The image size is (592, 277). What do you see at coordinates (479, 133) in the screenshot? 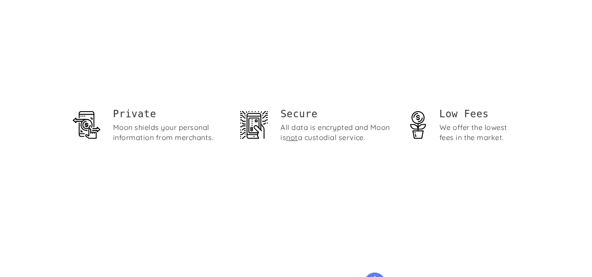
I see `div: We offer the lowest fees in the market.` at bounding box center [479, 133].